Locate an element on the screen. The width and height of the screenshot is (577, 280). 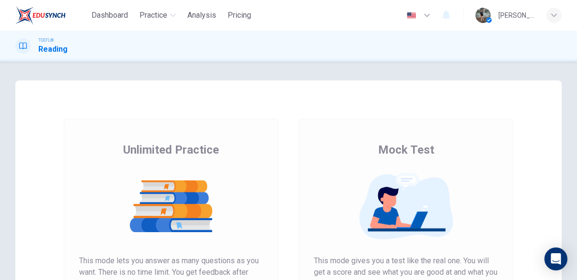
button: Analysis is located at coordinates (202, 15).